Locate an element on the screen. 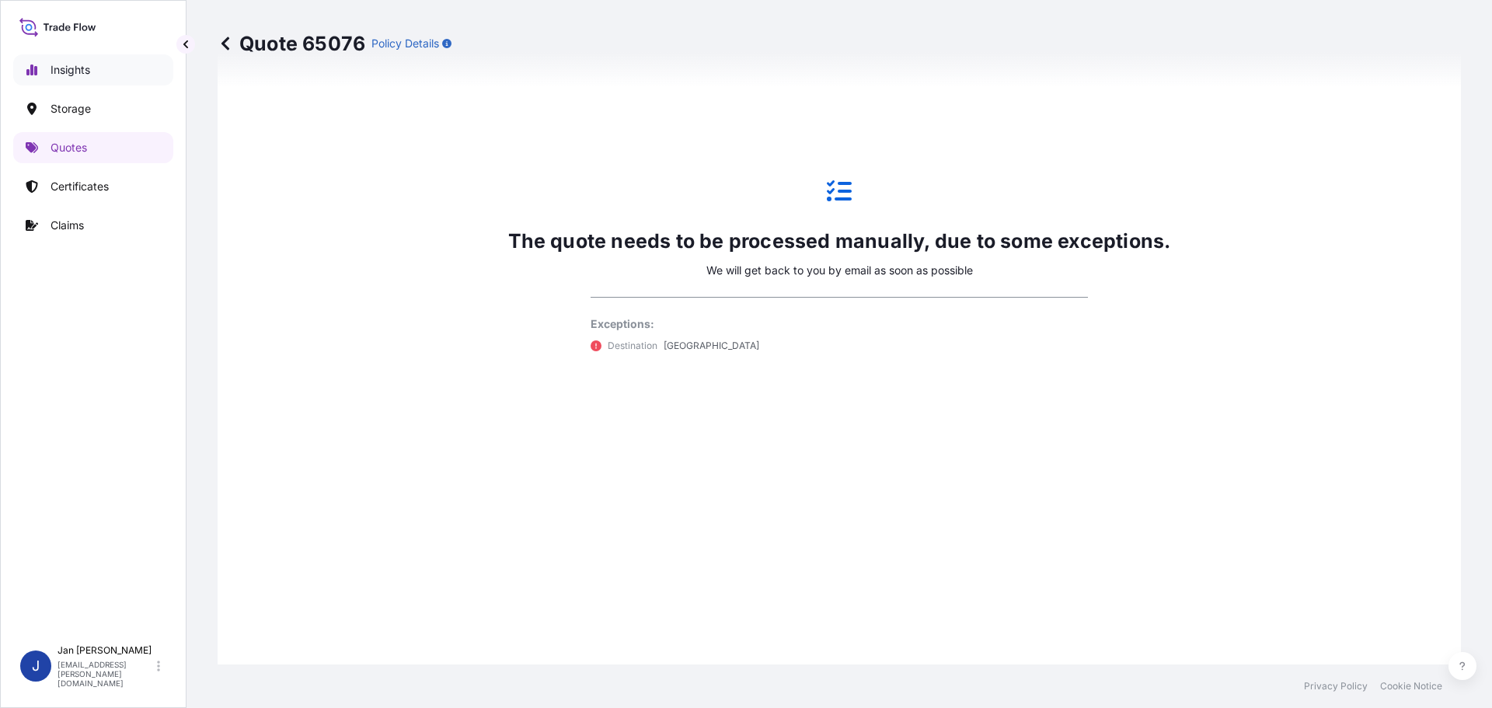 The width and height of the screenshot is (1492, 708). a: Quotes is located at coordinates (93, 148).